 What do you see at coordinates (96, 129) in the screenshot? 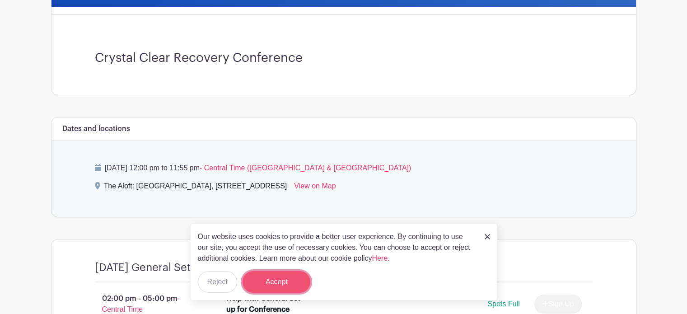
I see `h6: Dates and locations` at bounding box center [96, 129].